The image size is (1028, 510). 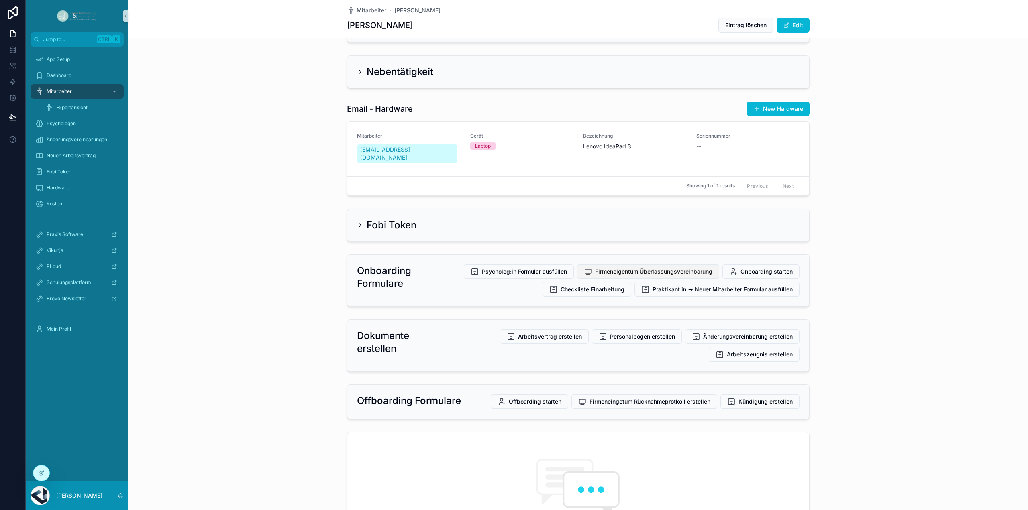 I want to click on h1: Email - Hardware, so click(x=380, y=109).